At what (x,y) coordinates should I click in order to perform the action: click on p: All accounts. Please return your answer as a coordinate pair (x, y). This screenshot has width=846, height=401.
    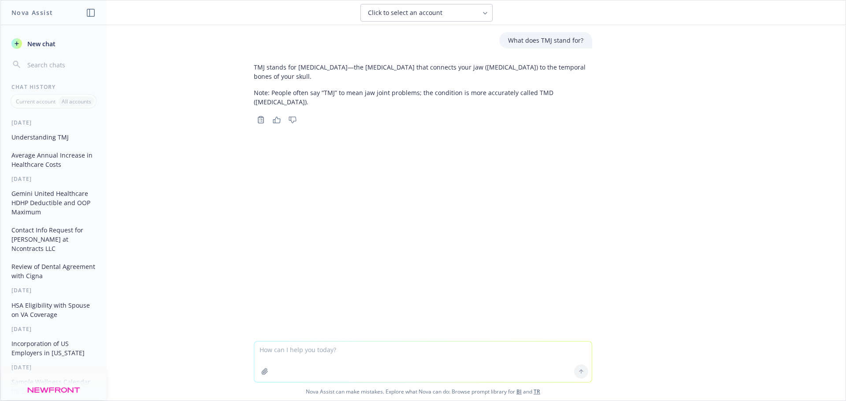
    Looking at the image, I should click on (76, 101).